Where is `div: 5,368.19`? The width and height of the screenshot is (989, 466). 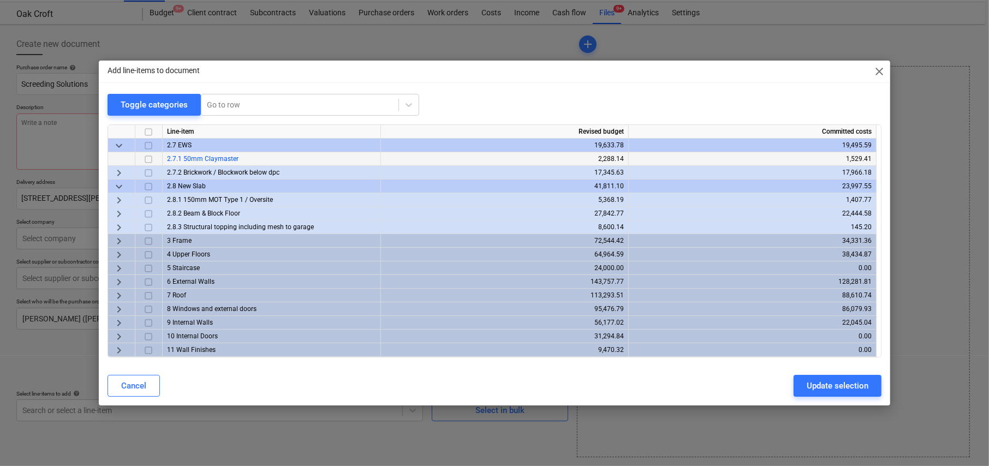 div: 5,368.19 is located at coordinates (504, 200).